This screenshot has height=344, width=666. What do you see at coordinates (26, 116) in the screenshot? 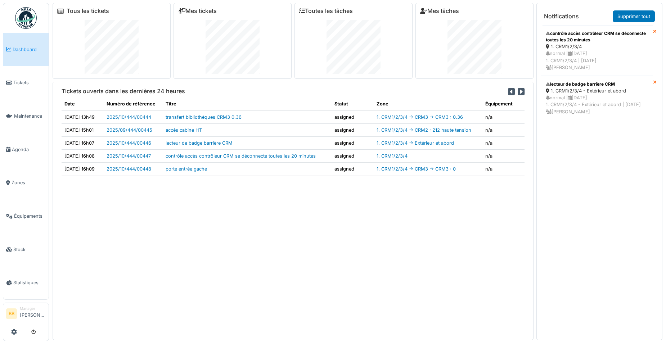
I see `a: Maintenance` at bounding box center [26, 116].